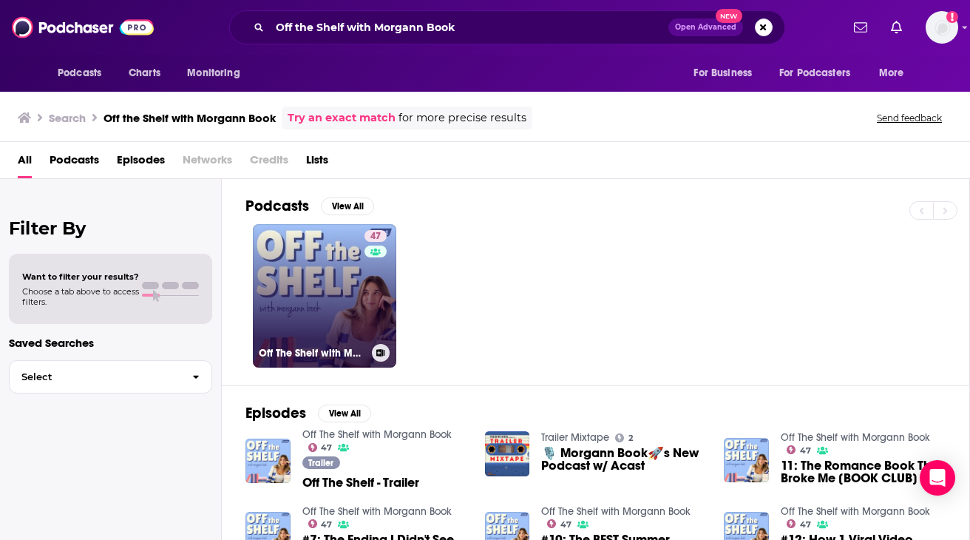  Describe the element at coordinates (942, 27) in the screenshot. I see `button: Show profile menu` at that location.